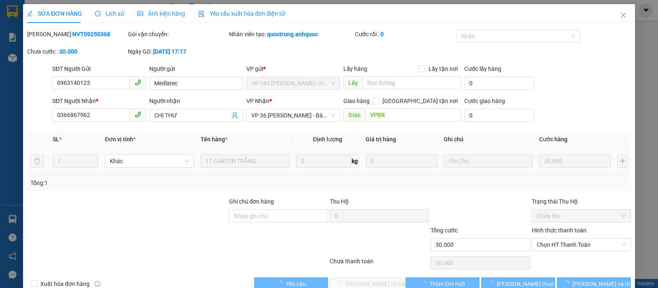 Image resolution: width=658 pixels, height=288 pixels. I want to click on input: Cước lấy hàng, so click(499, 83).